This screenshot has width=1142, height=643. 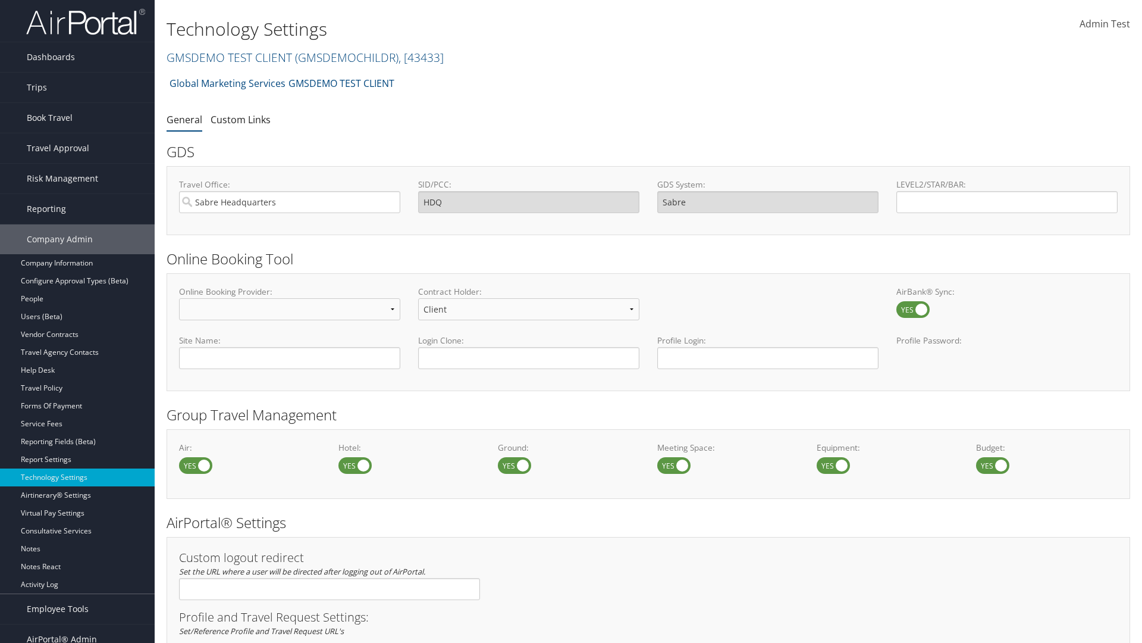 I want to click on span: Dashboards, so click(x=51, y=57).